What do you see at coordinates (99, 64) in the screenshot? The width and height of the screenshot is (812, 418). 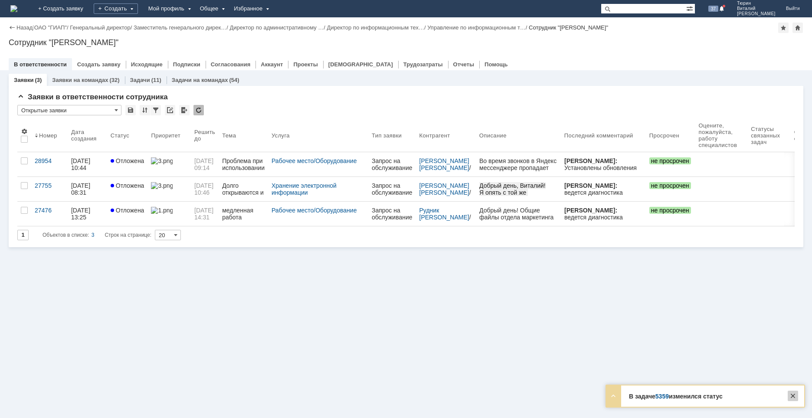 I see `a: Создать заявку` at bounding box center [99, 64].